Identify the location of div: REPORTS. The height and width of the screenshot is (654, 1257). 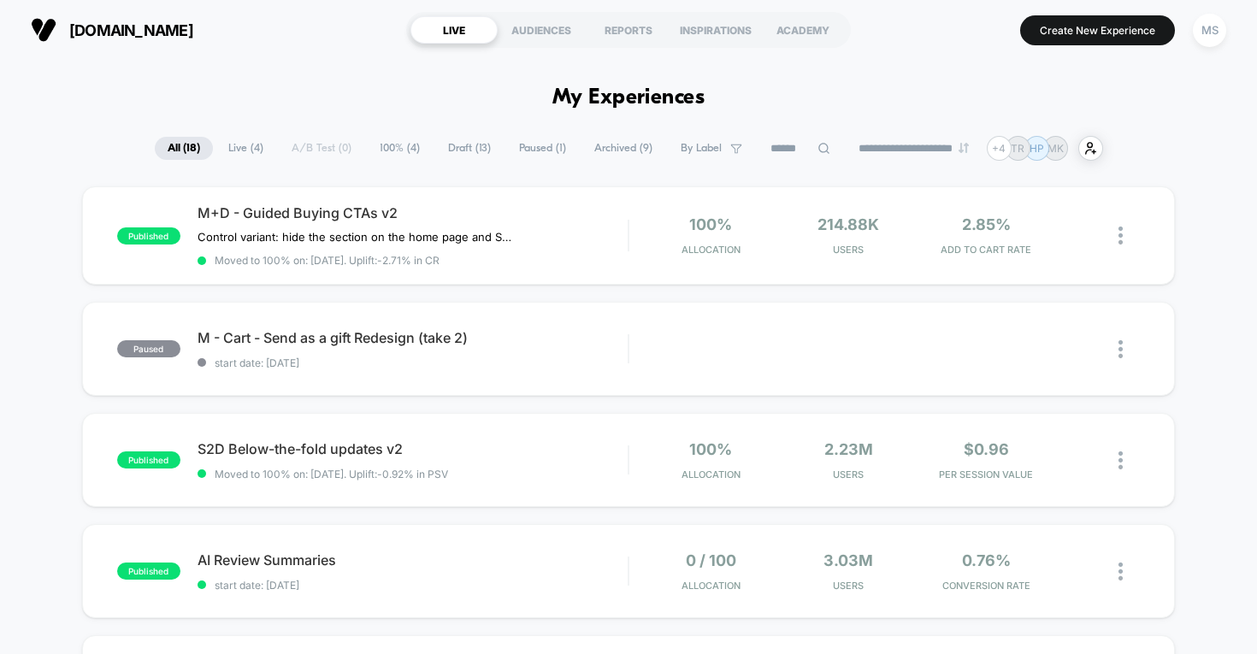
(628, 30).